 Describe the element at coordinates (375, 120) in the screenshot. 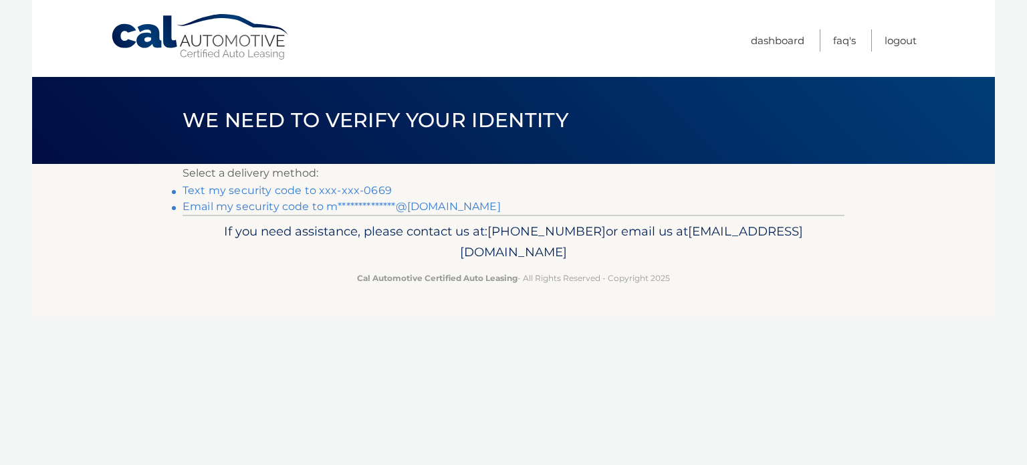

I see `span: We need to verify your identity` at that location.